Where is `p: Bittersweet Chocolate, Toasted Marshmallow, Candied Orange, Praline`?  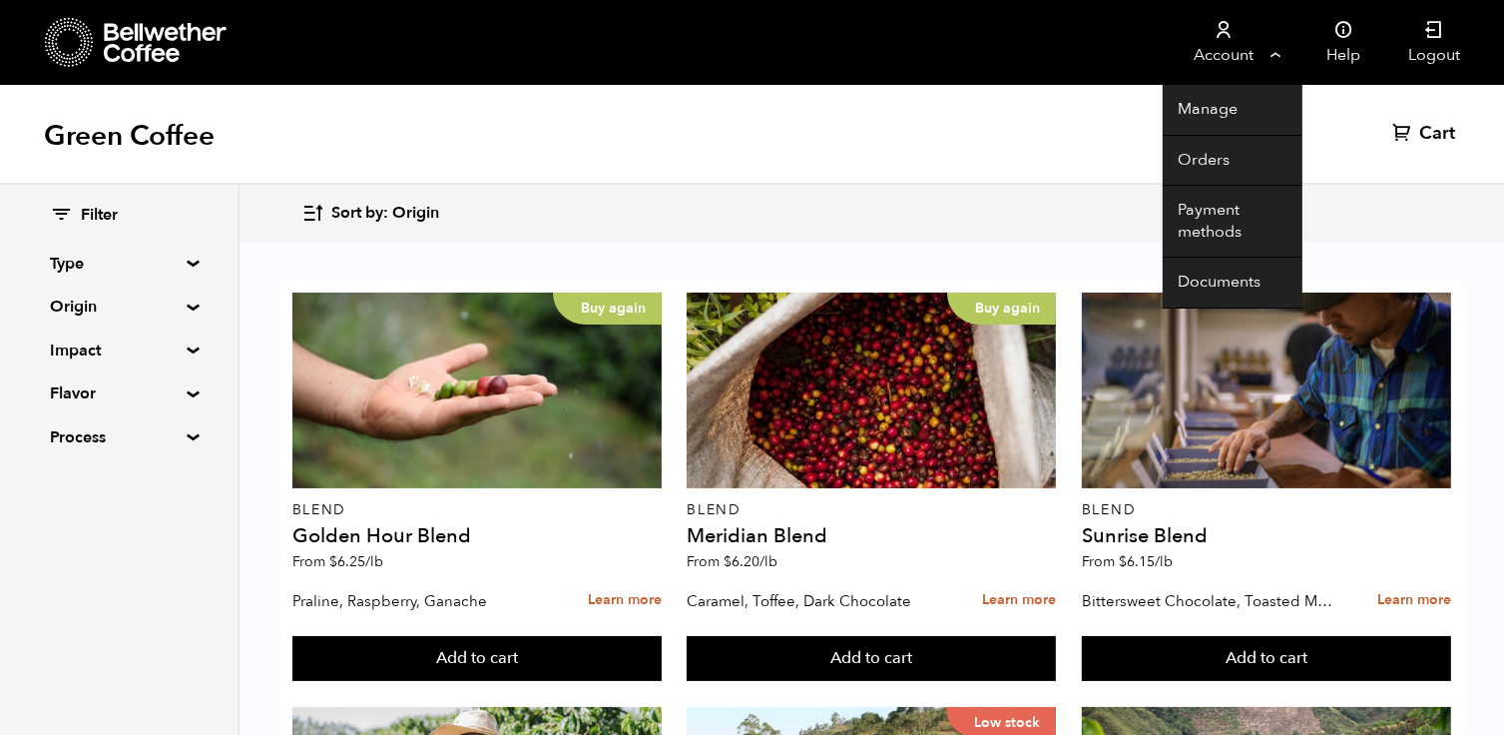 p: Bittersweet Chocolate, Toasted Marshmallow, Candied Orange, Praline is located at coordinates (1208, 601).